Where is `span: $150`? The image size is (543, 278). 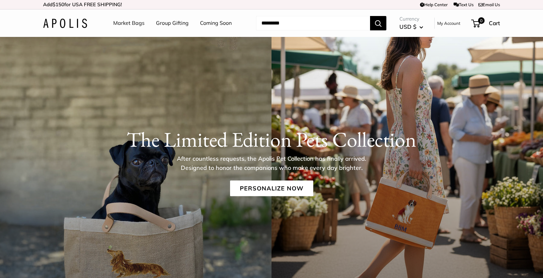
span: $150 is located at coordinates (58, 4).